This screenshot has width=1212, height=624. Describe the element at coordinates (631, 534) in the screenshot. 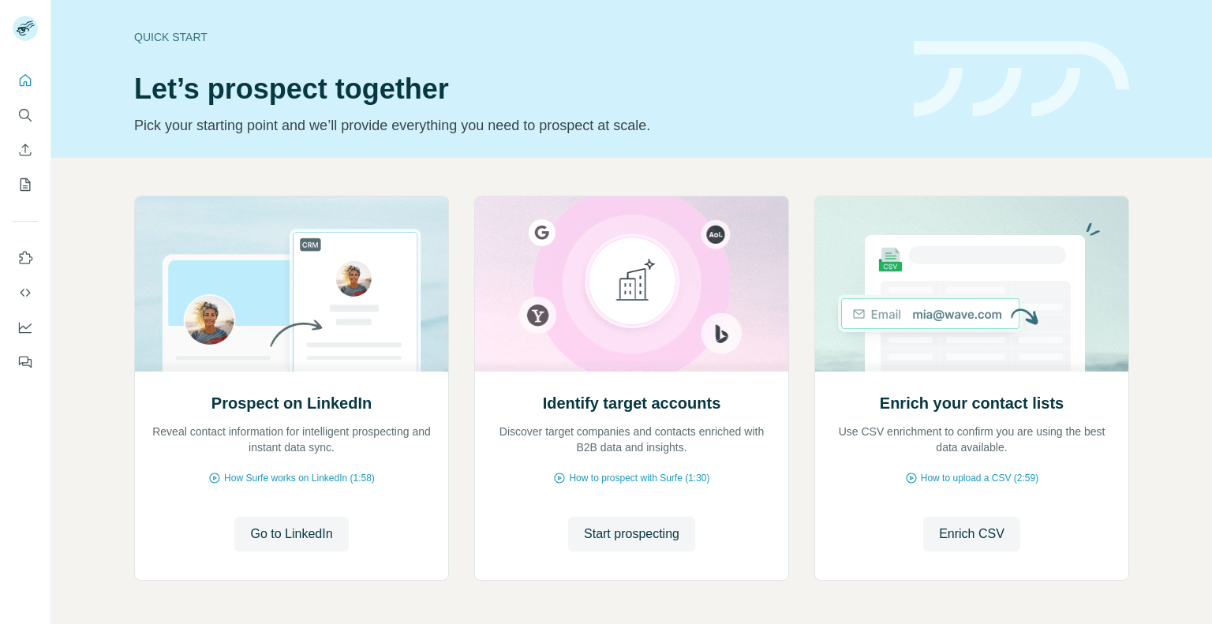

I see `span: Start prospecting` at that location.